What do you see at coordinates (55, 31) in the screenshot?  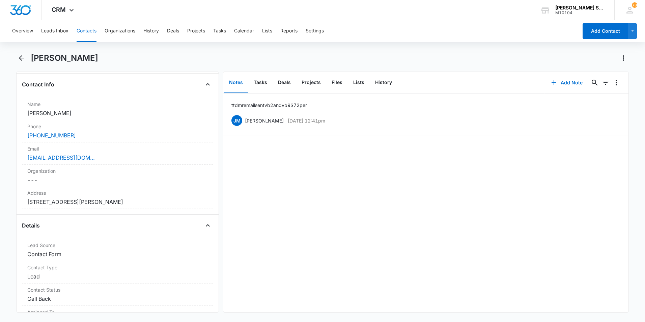 I see `button: Leads Inbox` at bounding box center [55, 31].